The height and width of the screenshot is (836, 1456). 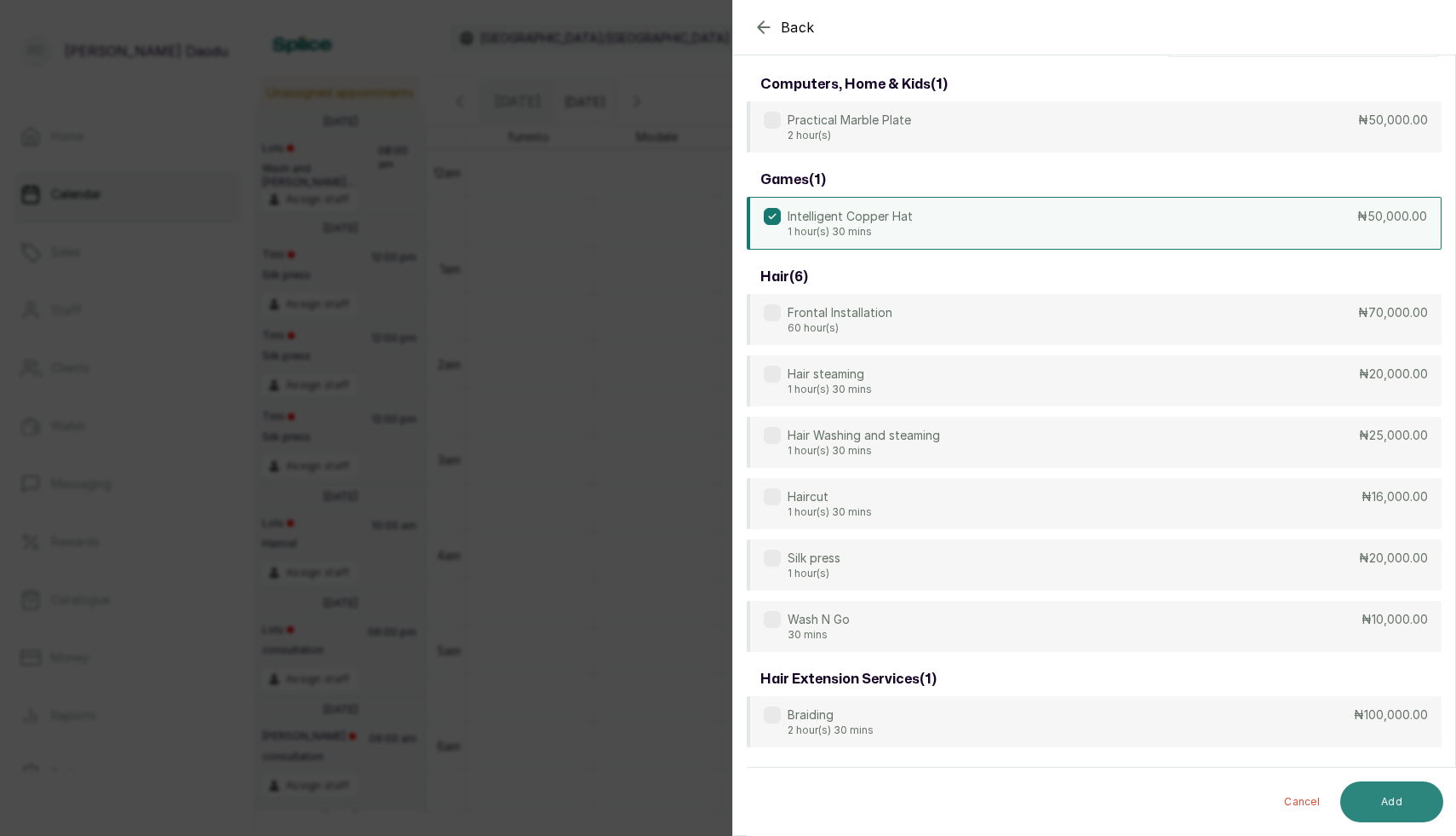 What do you see at coordinates (849, 216) in the screenshot?
I see `p: Intelligent Copper Hat` at bounding box center [849, 216].